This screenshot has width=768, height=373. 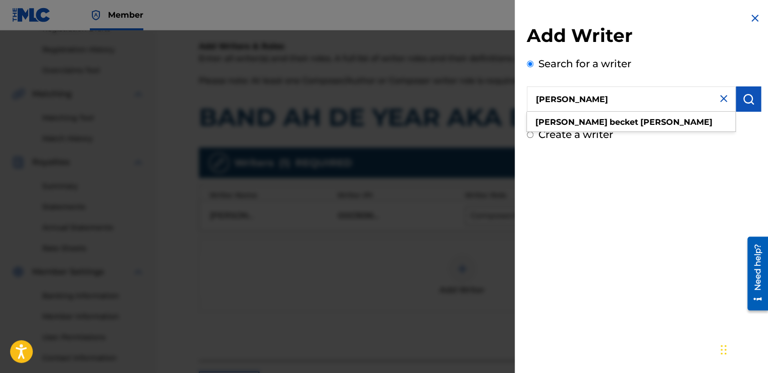 I want to click on div: Open Resource Center, so click(x=18, y=40).